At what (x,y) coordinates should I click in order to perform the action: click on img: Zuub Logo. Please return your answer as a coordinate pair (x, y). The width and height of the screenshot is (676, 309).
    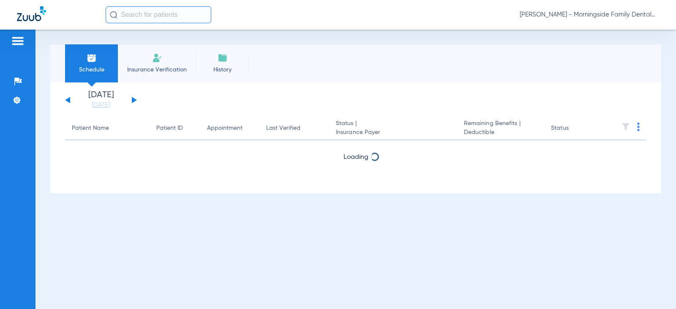
    Looking at the image, I should click on (31, 14).